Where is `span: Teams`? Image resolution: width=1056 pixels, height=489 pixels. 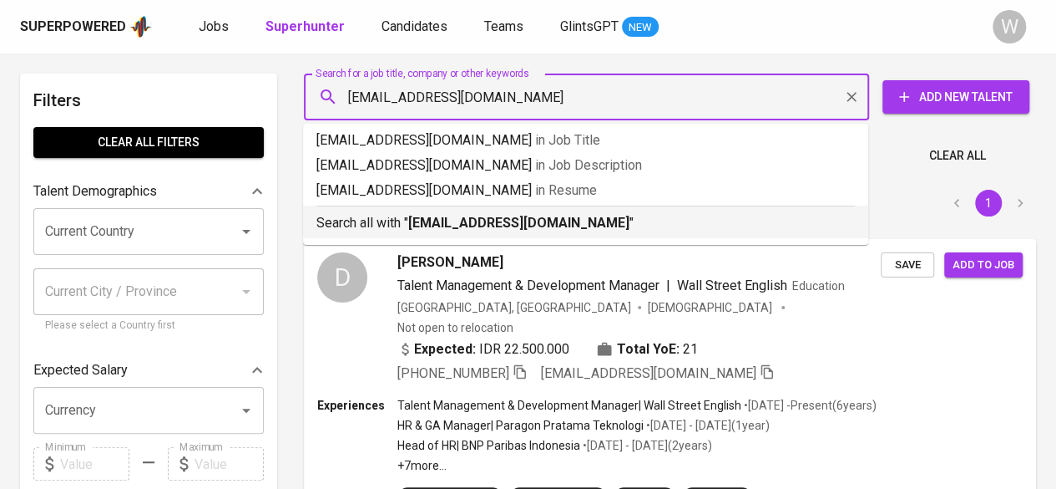 span: Teams is located at coordinates (504, 26).